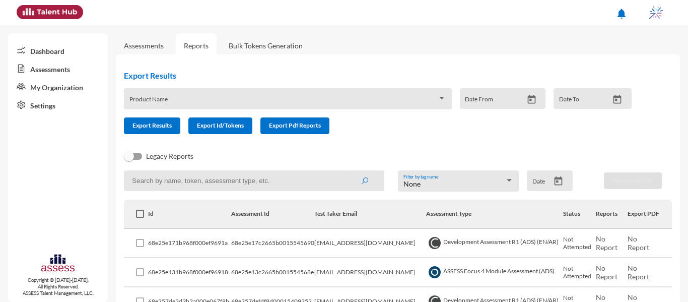 The width and height of the screenshot is (688, 302). I want to click on h2: Export Results, so click(382, 75).